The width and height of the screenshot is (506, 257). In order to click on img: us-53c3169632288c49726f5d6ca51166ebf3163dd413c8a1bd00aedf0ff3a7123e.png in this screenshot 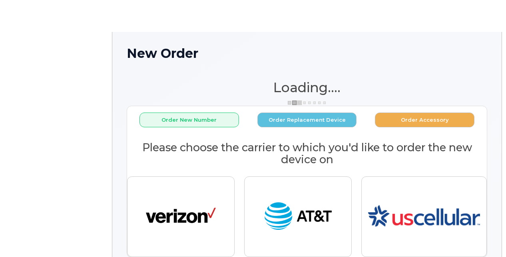, I will do `click(424, 217)`.